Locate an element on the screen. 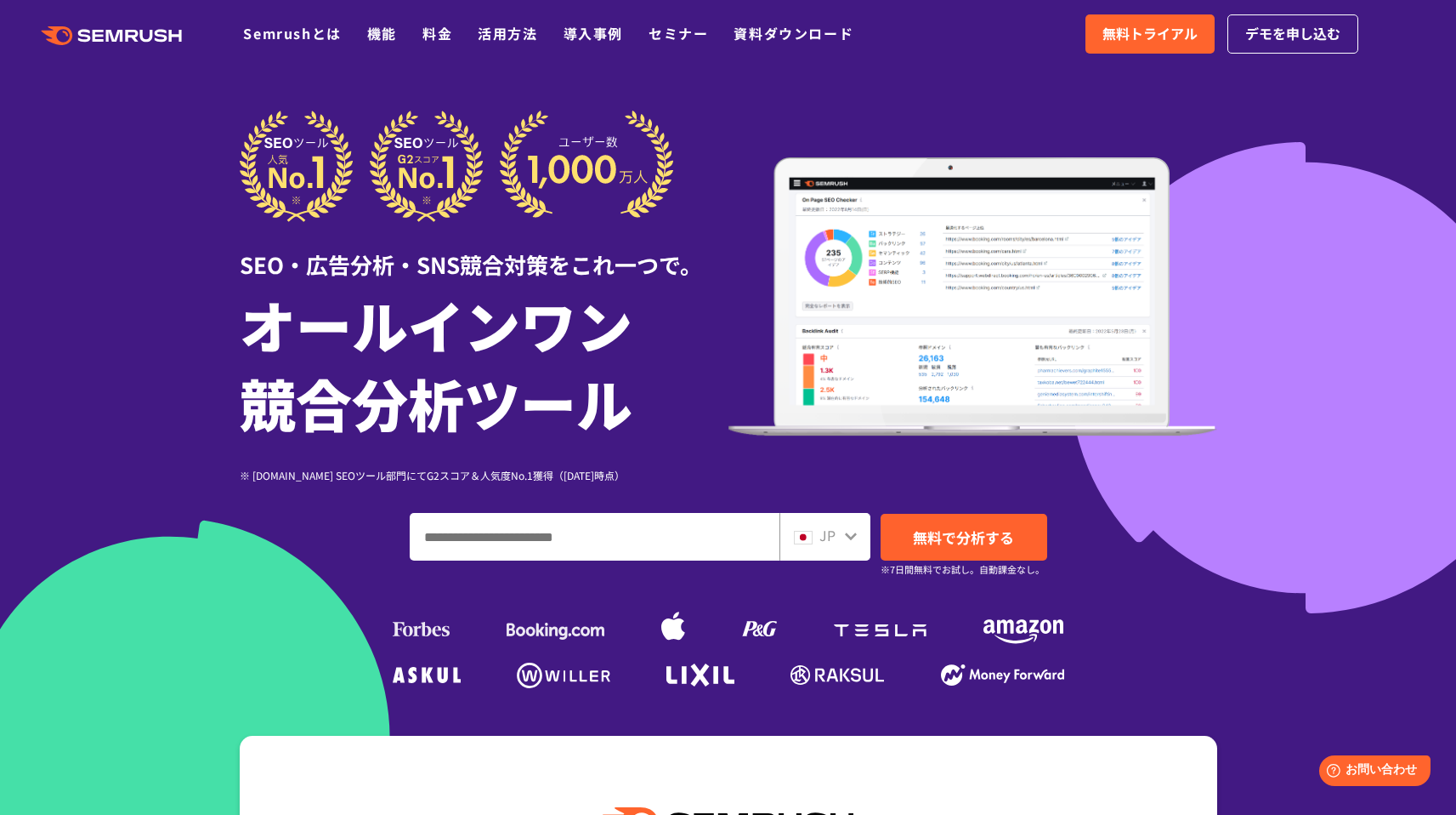  span: JP is located at coordinates (827, 535).